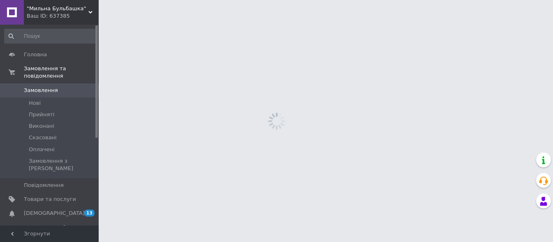  I want to click on span: Нові, so click(35, 103).